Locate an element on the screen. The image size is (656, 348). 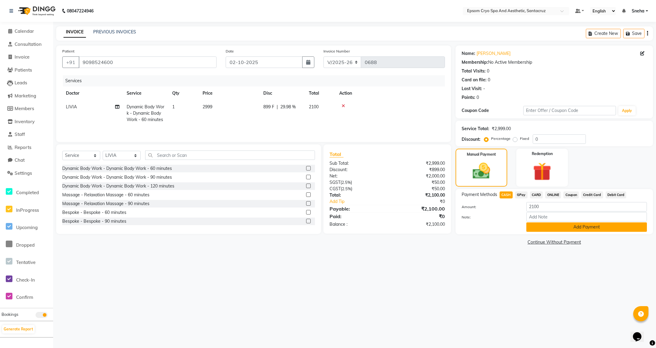
span: Check-In is located at coordinates (26, 280).